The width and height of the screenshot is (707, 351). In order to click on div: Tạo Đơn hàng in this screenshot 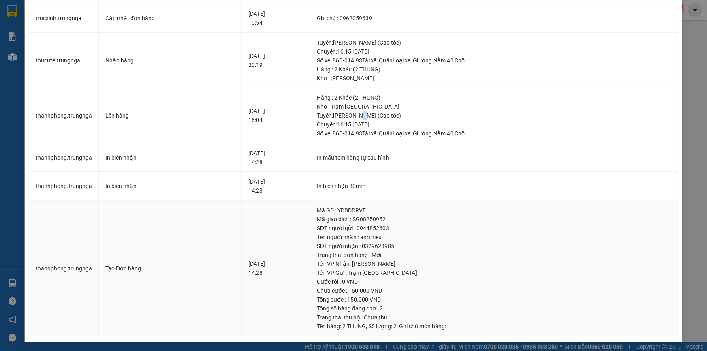, I will do `click(170, 268)`.